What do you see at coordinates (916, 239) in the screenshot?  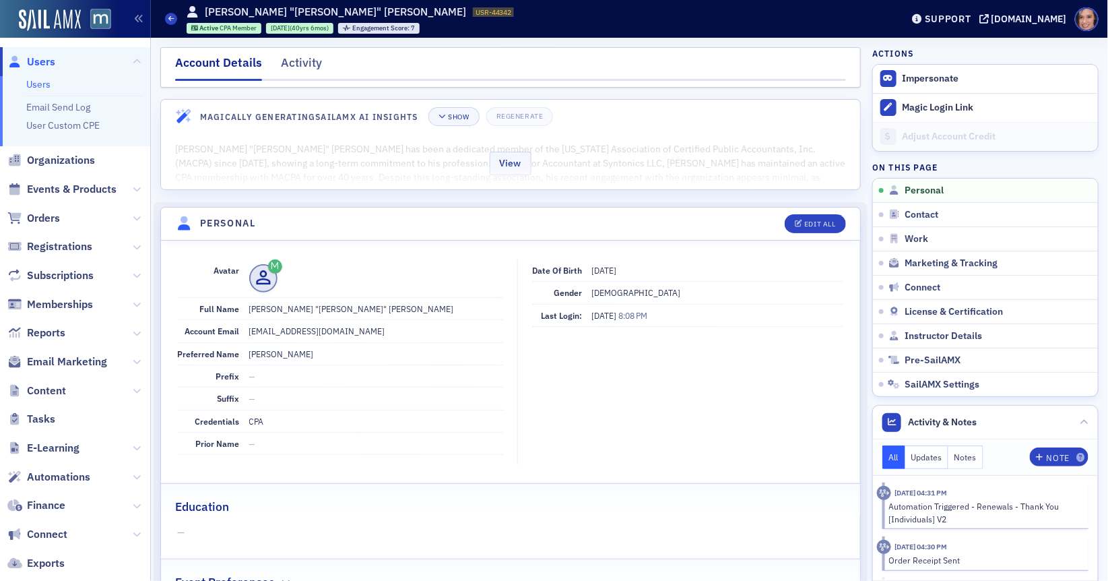 I see `span: Work` at bounding box center [916, 239].